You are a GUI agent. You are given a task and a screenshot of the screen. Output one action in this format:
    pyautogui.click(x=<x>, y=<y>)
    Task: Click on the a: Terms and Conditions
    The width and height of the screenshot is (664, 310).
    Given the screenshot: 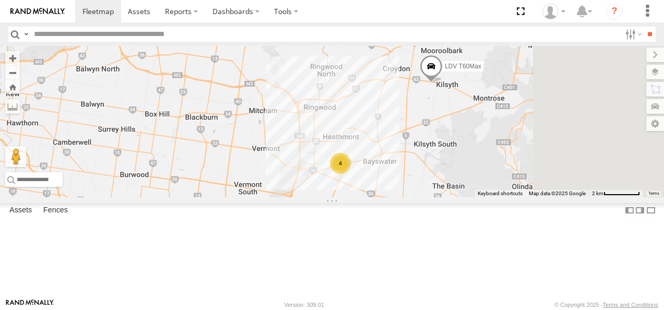 What is the action you would take?
    pyautogui.click(x=630, y=305)
    